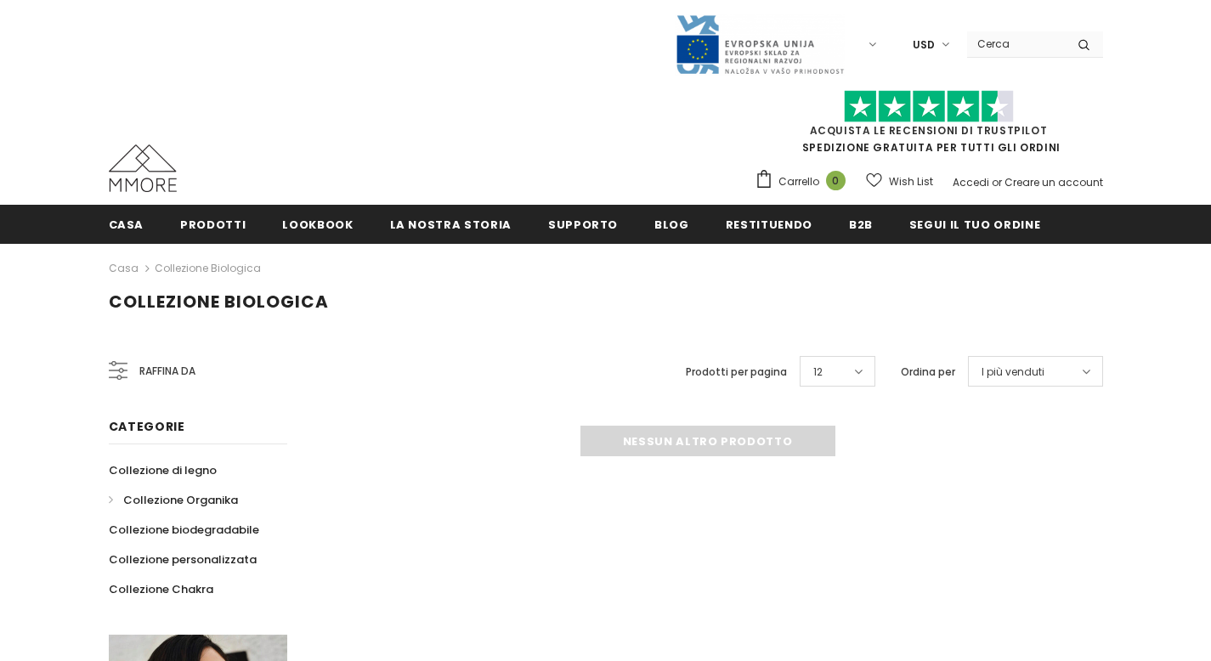  Describe the element at coordinates (162, 470) in the screenshot. I see `span: Collezione di legno` at that location.